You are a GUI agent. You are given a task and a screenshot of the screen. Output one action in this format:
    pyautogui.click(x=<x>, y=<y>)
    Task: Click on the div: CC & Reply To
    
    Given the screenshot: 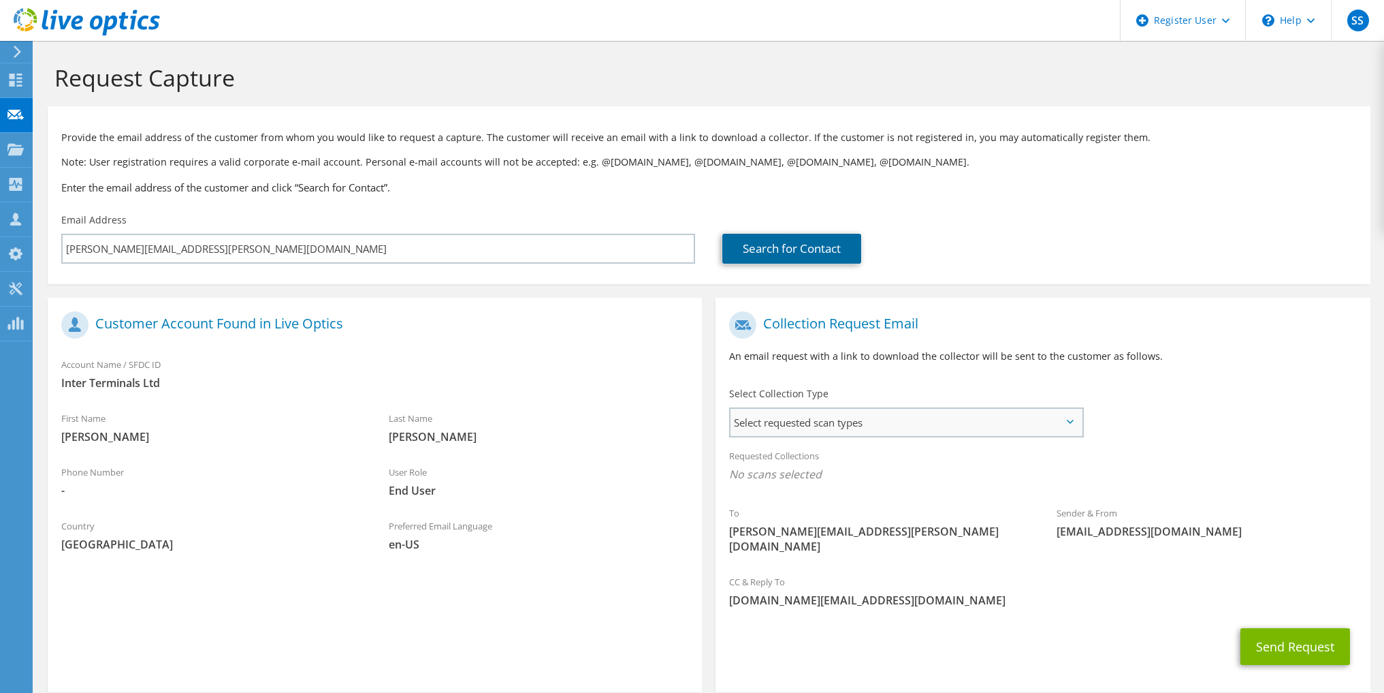 What is the action you would take?
    pyautogui.click(x=1043, y=590)
    